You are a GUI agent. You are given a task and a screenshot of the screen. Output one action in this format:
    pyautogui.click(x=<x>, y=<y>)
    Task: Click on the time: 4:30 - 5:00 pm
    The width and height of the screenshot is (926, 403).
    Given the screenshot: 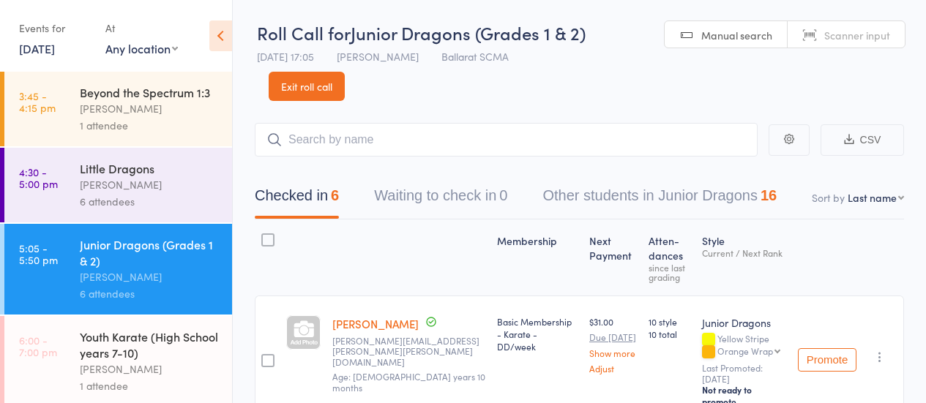 What is the action you would take?
    pyautogui.click(x=38, y=178)
    